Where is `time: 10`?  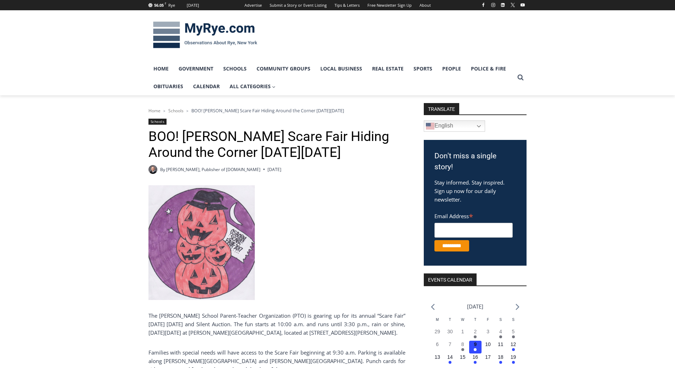 time: 10 is located at coordinates (488, 345).